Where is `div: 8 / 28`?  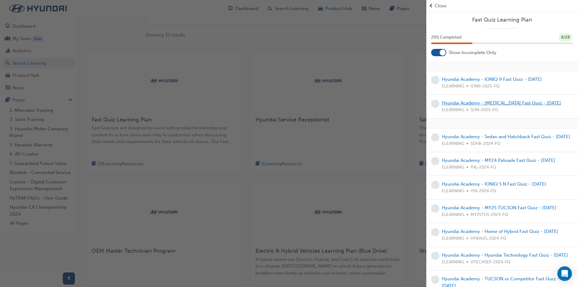 div: 8 / 28 is located at coordinates (565, 37).